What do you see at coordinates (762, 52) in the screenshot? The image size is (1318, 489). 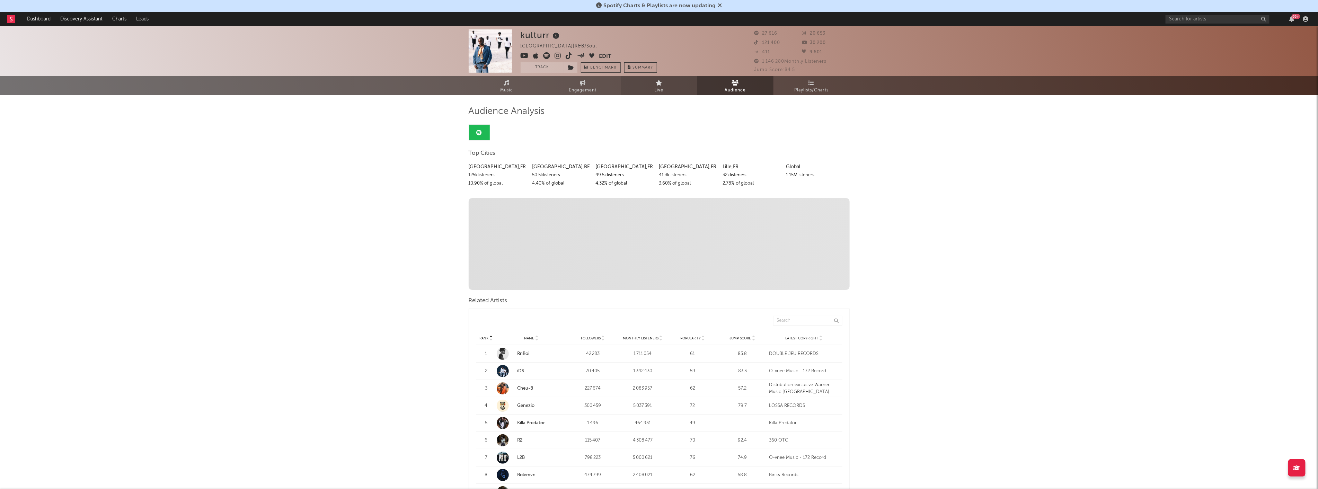 I see `span: 411` at bounding box center [762, 52].